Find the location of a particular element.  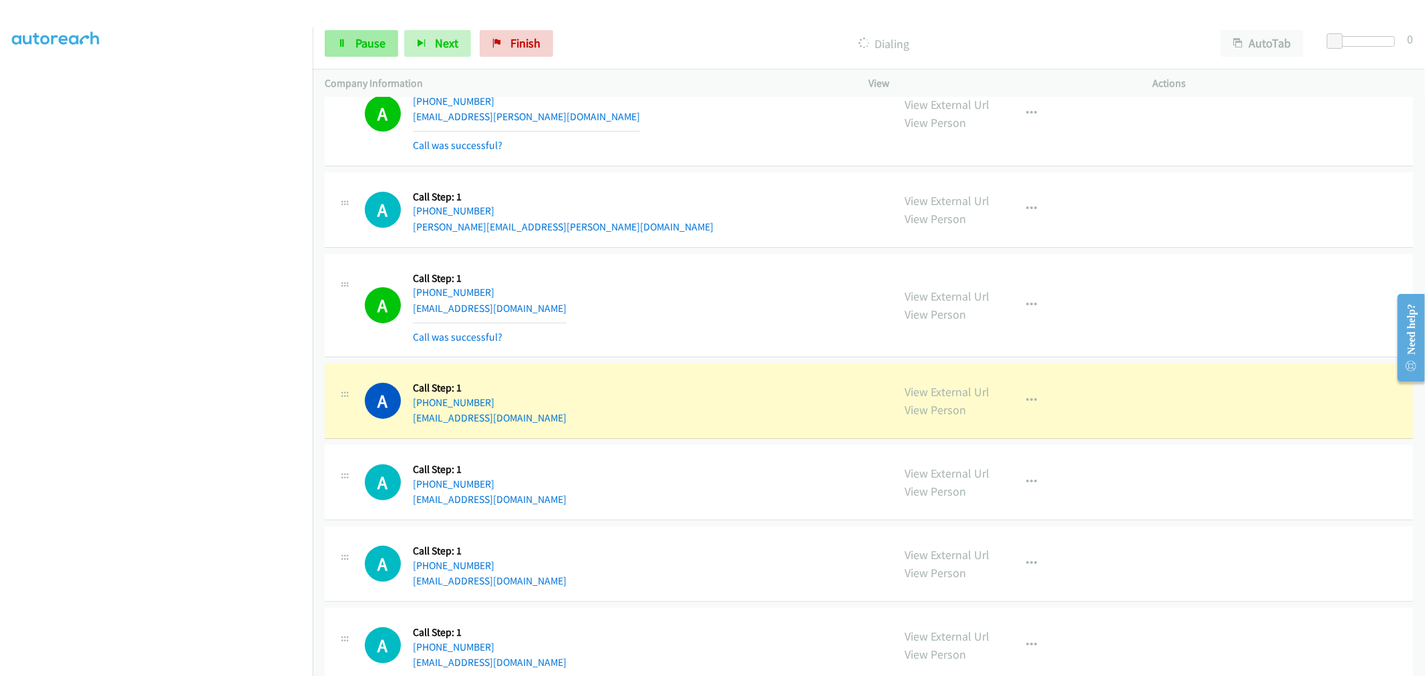

span: Finish is located at coordinates (525, 43).